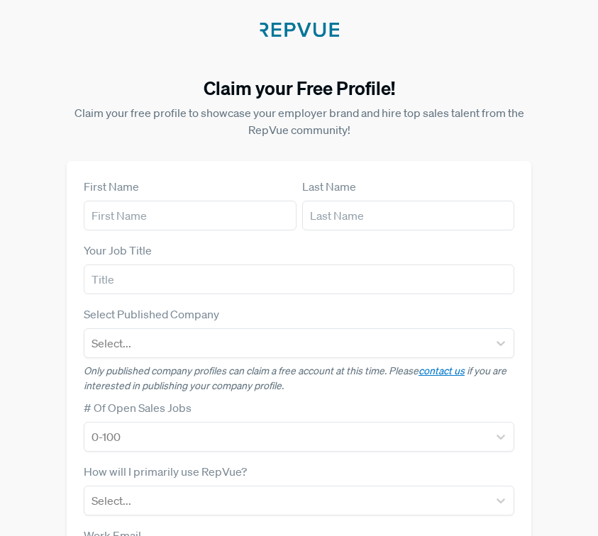 This screenshot has width=598, height=536. Describe the element at coordinates (441, 371) in the screenshot. I see `a: contact us` at that location.